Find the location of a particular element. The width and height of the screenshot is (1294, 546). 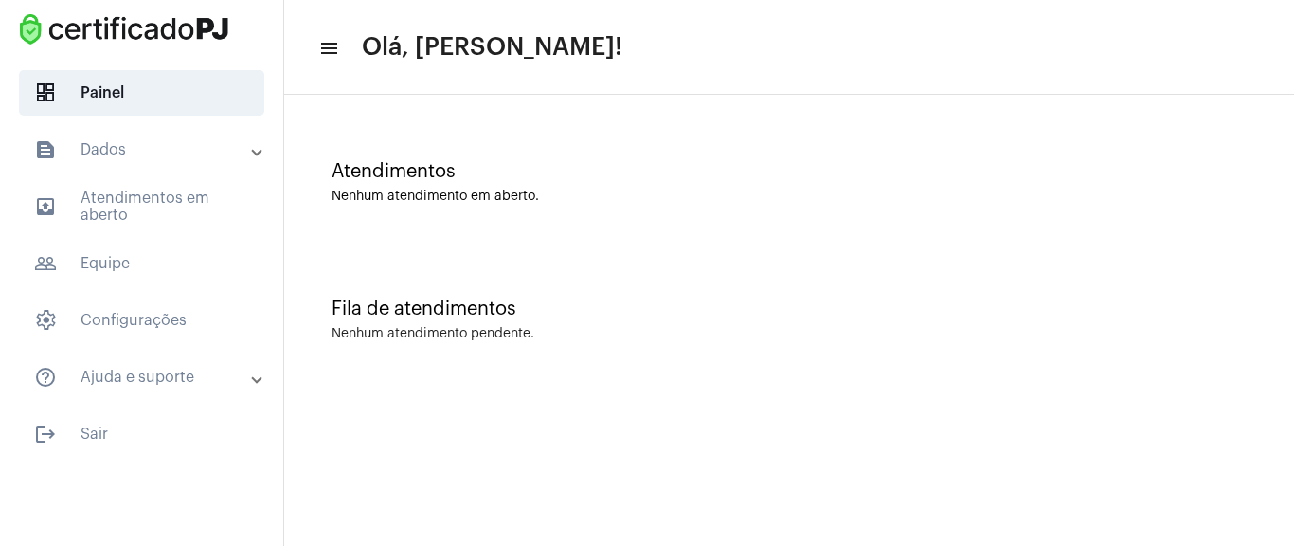

span: Atendimentos em aberto is located at coordinates (141, 206).